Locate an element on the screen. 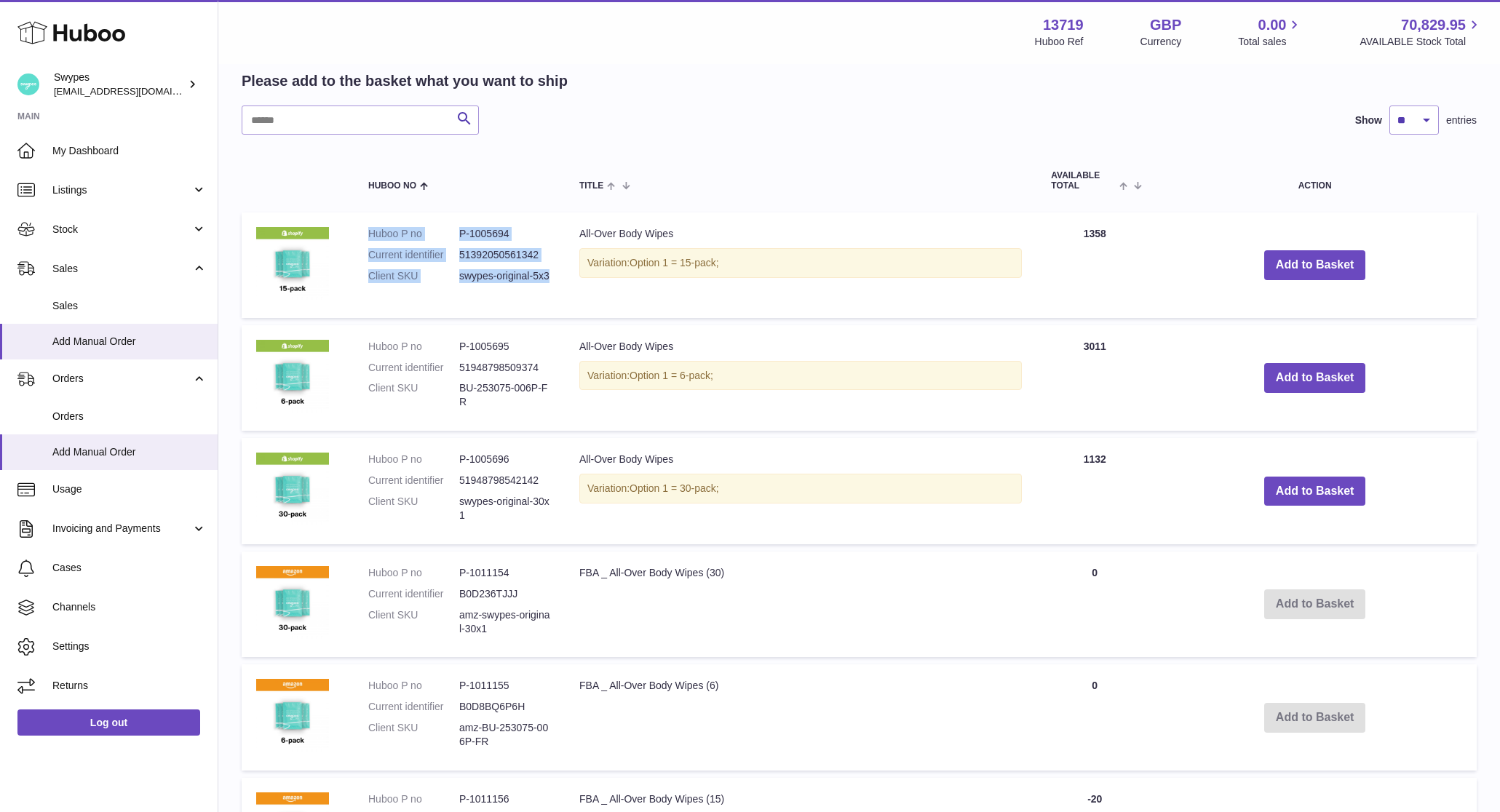 The height and width of the screenshot is (812, 1500). dd: P-1011154 is located at coordinates (505, 573).